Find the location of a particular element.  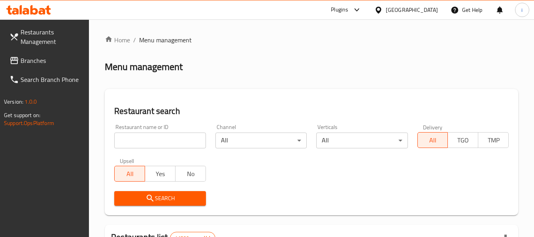

h2: Menu management is located at coordinates (143, 67).